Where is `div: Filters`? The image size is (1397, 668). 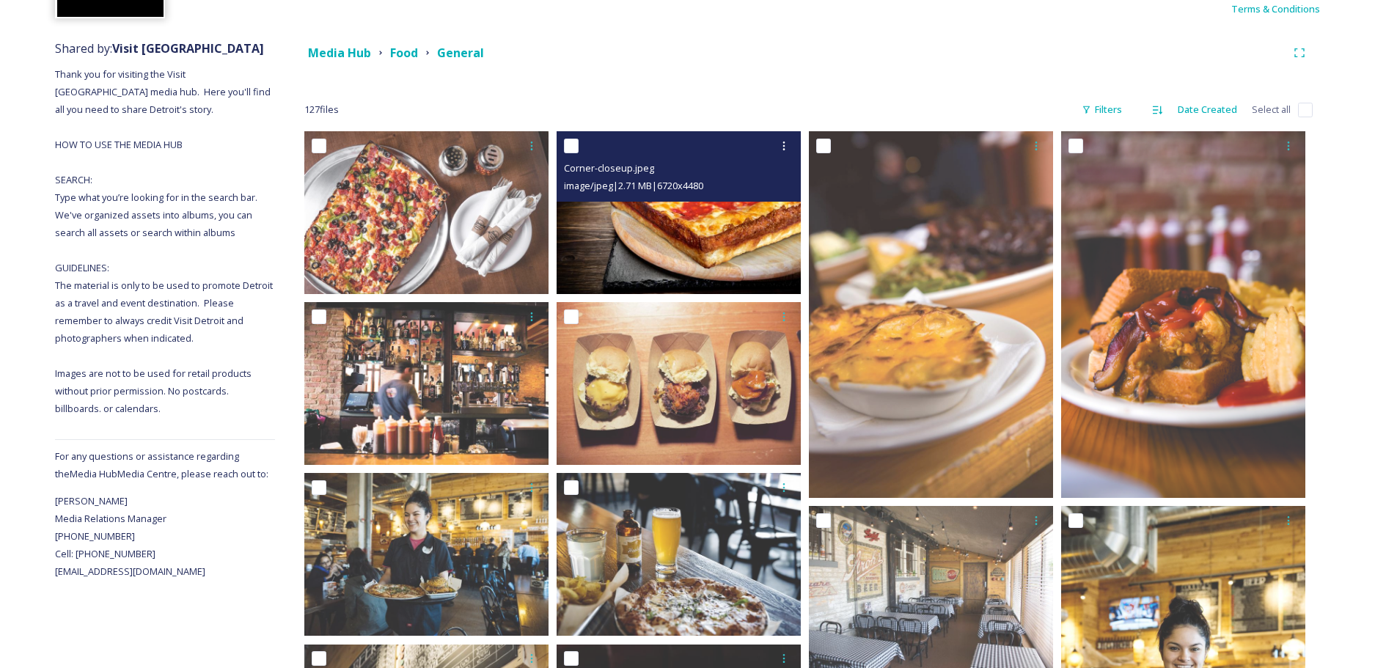
div: Filters is located at coordinates (1101, 109).